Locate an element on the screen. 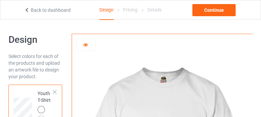 Image resolution: width=261 pixels, height=117 pixels. div: Select colors for each of the products and upload an artwork file to design your product. is located at coordinates (35, 67).